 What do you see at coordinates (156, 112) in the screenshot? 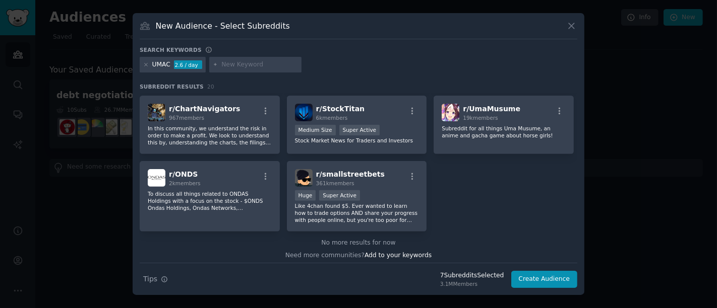
I see `img: ChartNavigators` at bounding box center [156, 112].